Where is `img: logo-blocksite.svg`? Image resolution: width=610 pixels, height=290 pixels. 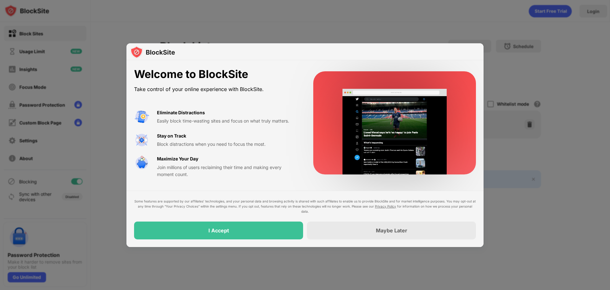 img: logo-blocksite.svg is located at coordinates (153, 52).